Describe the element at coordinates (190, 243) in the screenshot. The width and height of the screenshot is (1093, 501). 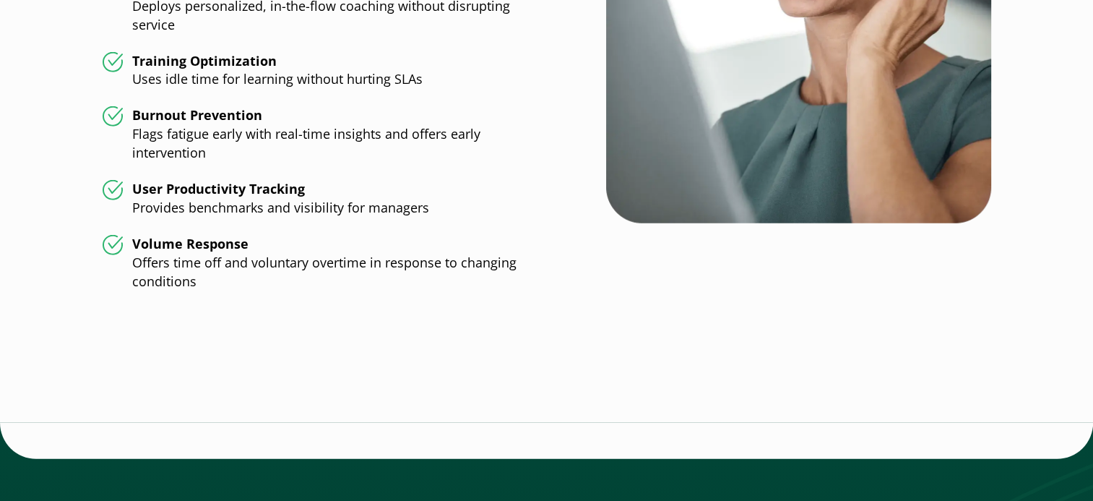
I see `strong: Volume Response` at that location.